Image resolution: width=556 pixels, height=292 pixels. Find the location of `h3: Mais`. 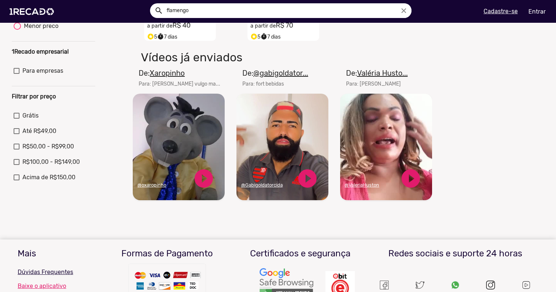

h3: Mais is located at coordinates (56, 254).